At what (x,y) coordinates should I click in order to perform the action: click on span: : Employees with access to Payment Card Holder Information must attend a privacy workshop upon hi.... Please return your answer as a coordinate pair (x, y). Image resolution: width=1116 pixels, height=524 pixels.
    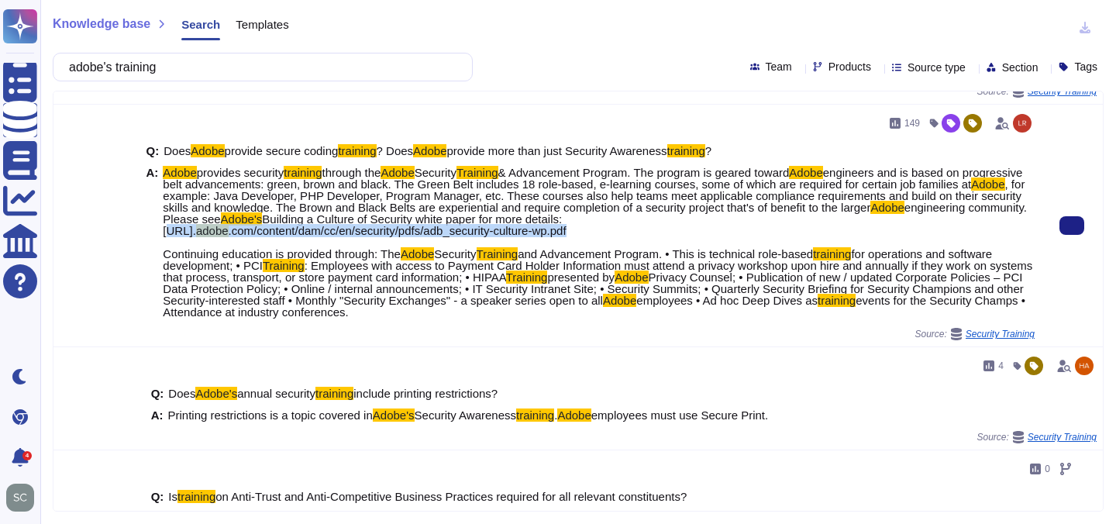
    Looking at the image, I should click on (598, 271).